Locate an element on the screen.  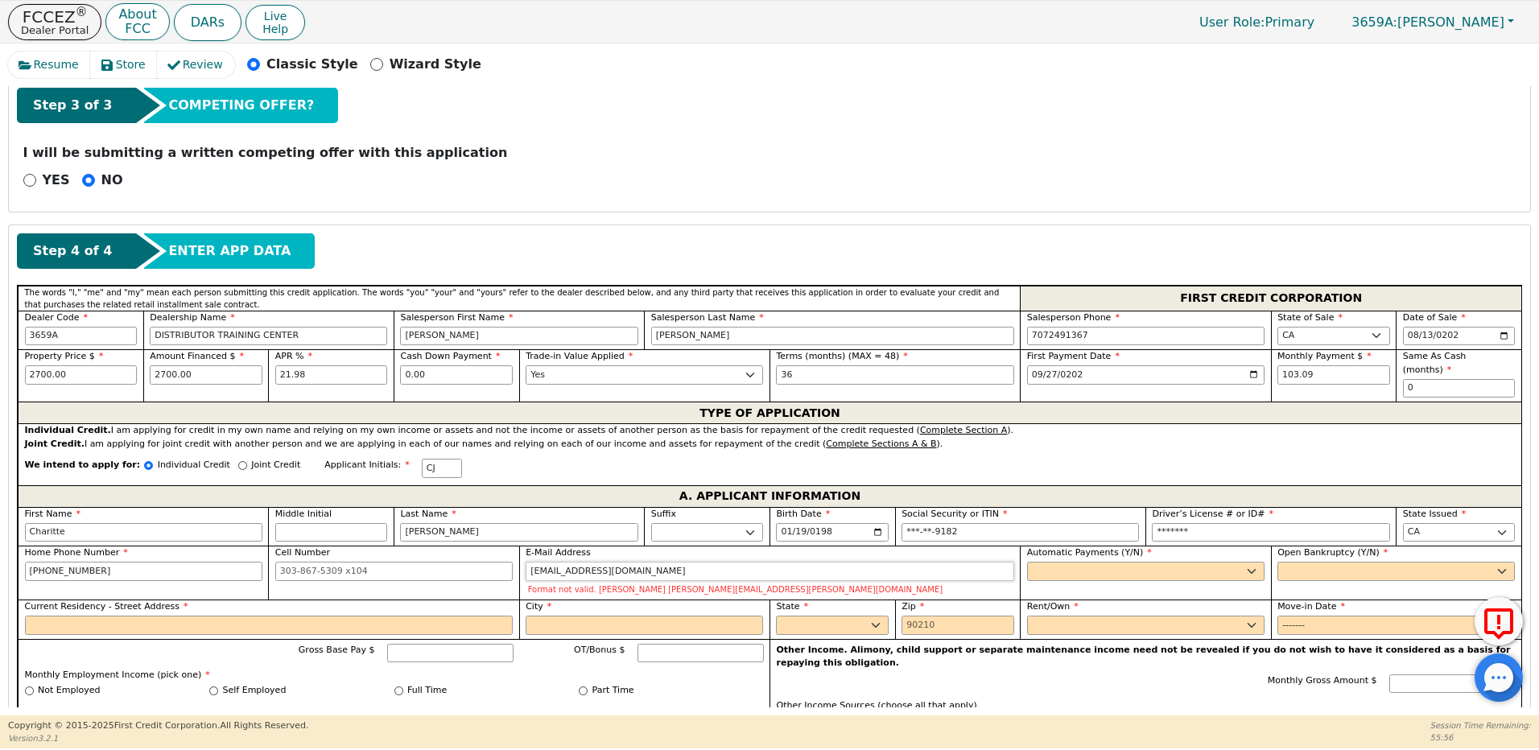
span: Current Residency - Street Address is located at coordinates (106, 606).